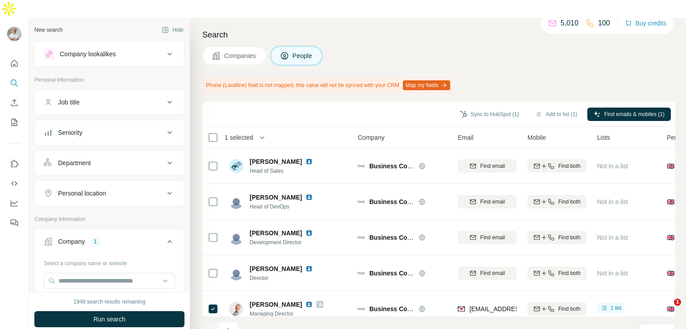  Describe the element at coordinates (286, 278) in the screenshot. I see `span: Director` at that location.